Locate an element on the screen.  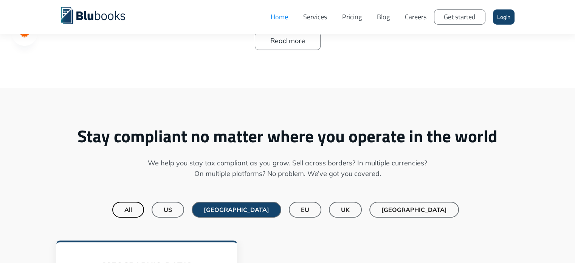
p: We help you stay tax compliant as you grow. Sell across borders? In multiple currencies? is located at coordinates (288, 168).